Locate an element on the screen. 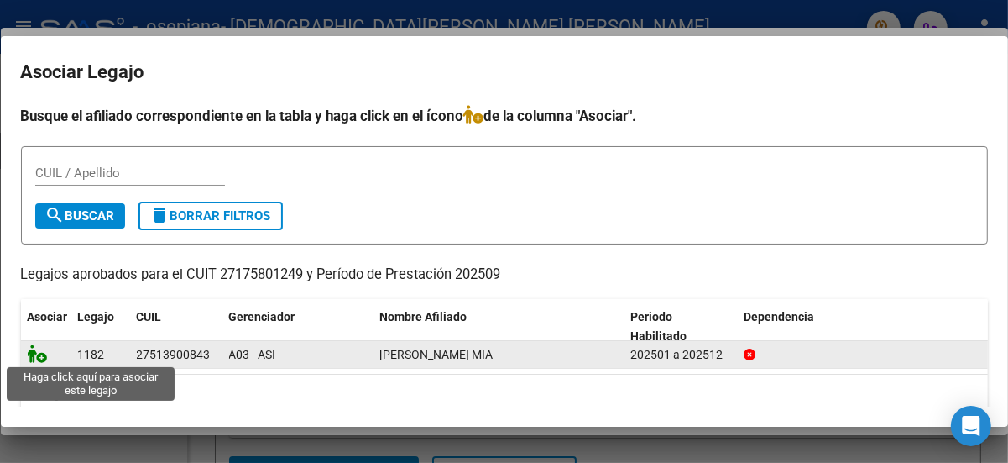 This screenshot has height=463, width=1008. div: 1 registros is located at coordinates (505, 395).